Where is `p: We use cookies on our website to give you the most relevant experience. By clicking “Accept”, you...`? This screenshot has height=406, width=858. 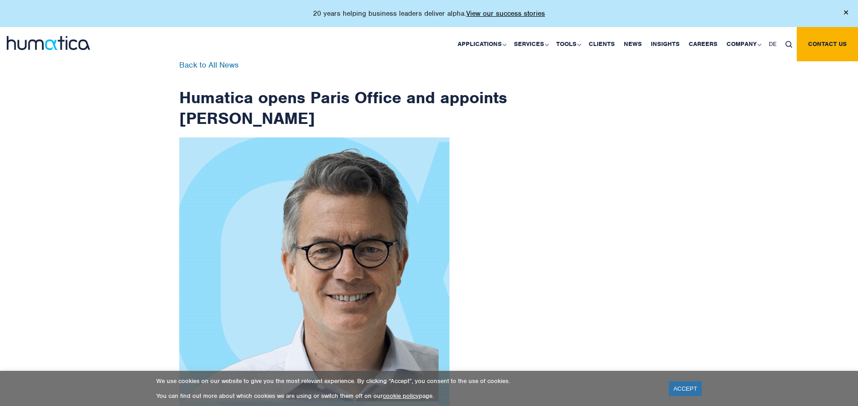 p: We use cookies on our website to give you the most relevant experience. By clicking “Accept”, you... is located at coordinates (407, 380).